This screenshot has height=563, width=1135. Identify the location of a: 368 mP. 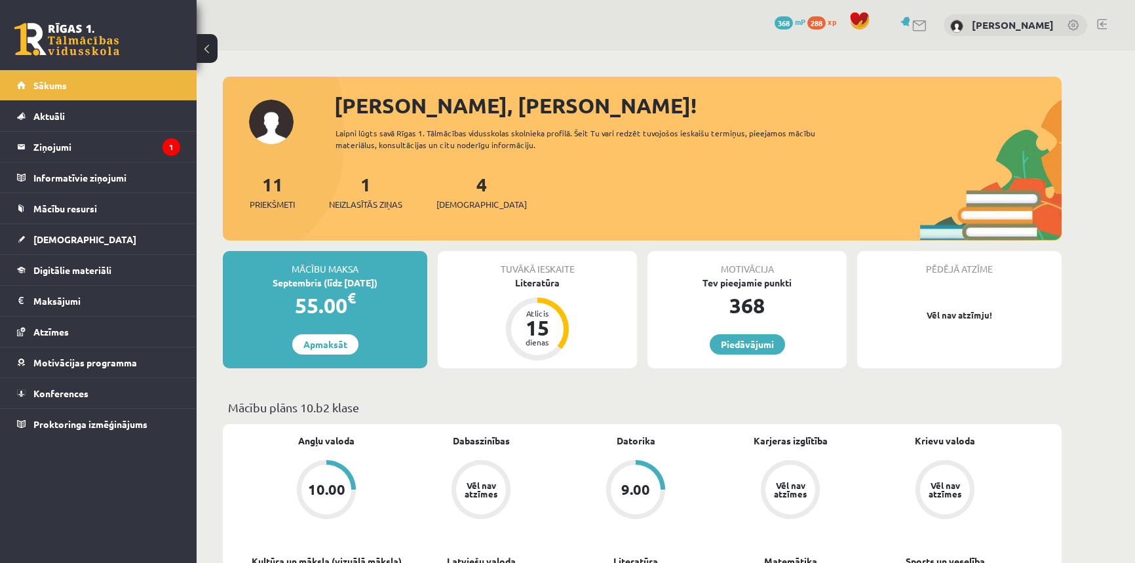
(789, 22).